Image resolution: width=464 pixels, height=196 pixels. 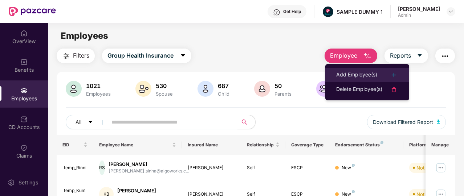 I want to click on div: Delete Employee(s), so click(x=359, y=90).